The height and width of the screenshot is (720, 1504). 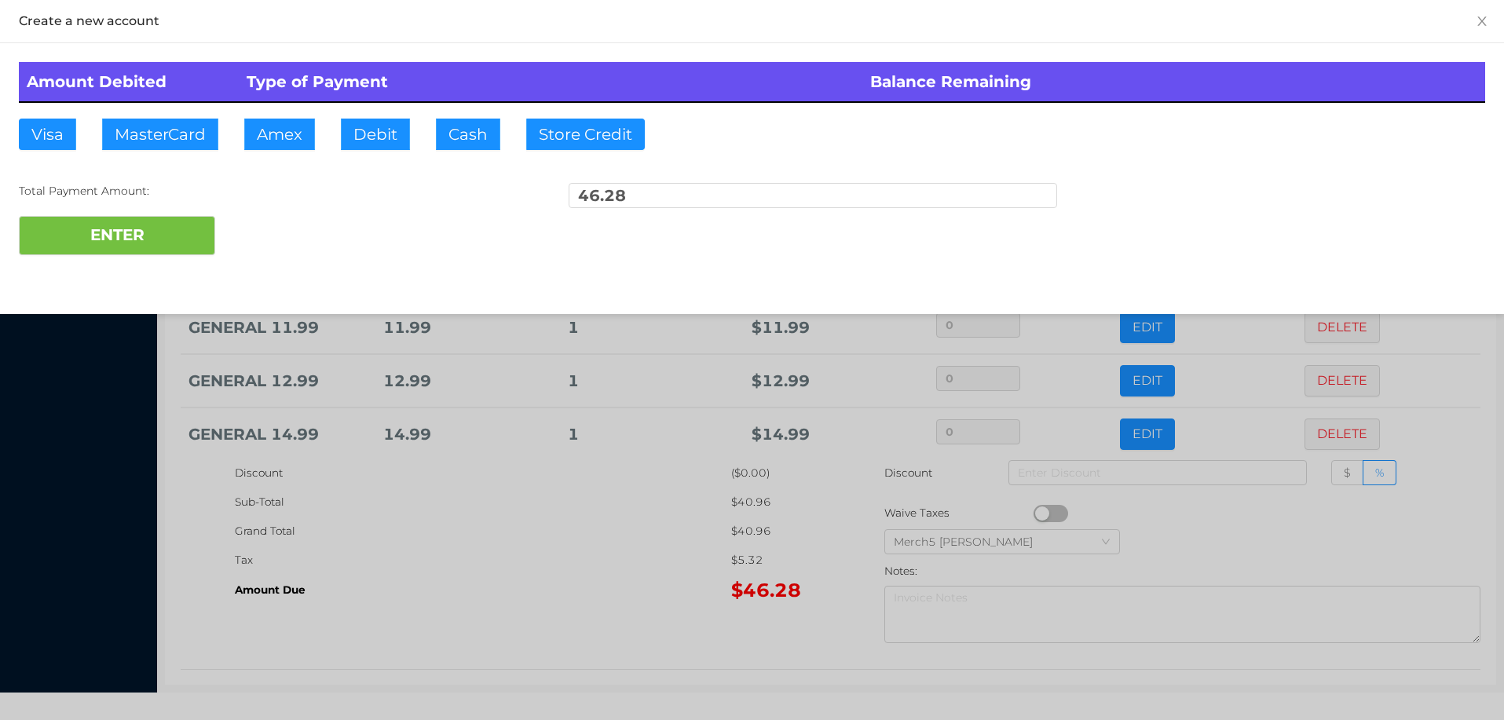 I want to click on div: Create a new account, so click(x=752, y=21).